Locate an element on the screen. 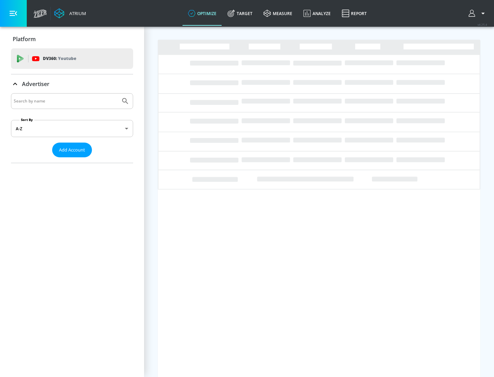 Image resolution: width=494 pixels, height=377 pixels. p: DV360: is located at coordinates (59, 59).